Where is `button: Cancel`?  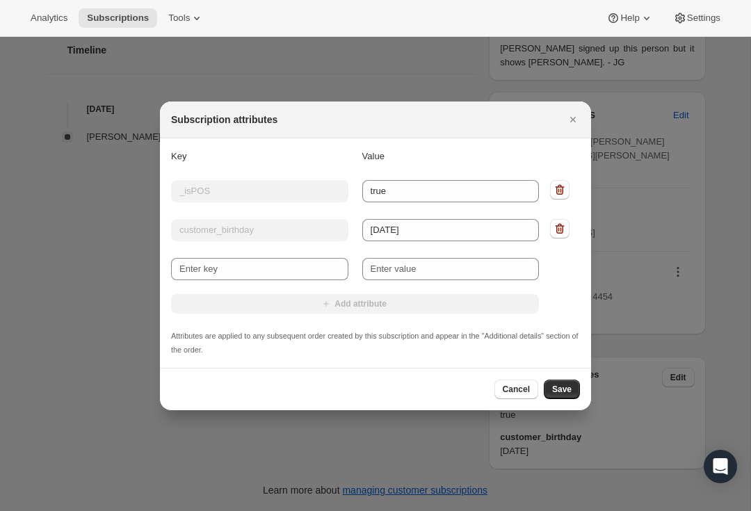 button: Cancel is located at coordinates (516, 390).